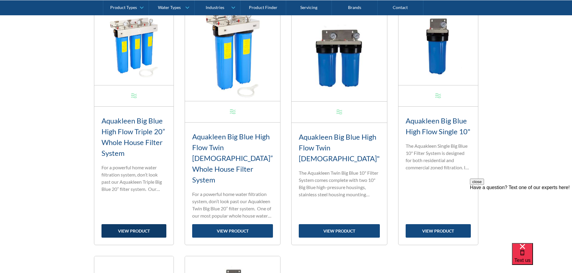 The height and width of the screenshot is (273, 572). What do you see at coordinates (169, 7) in the screenshot?
I see `div: Water Types` at bounding box center [169, 7].